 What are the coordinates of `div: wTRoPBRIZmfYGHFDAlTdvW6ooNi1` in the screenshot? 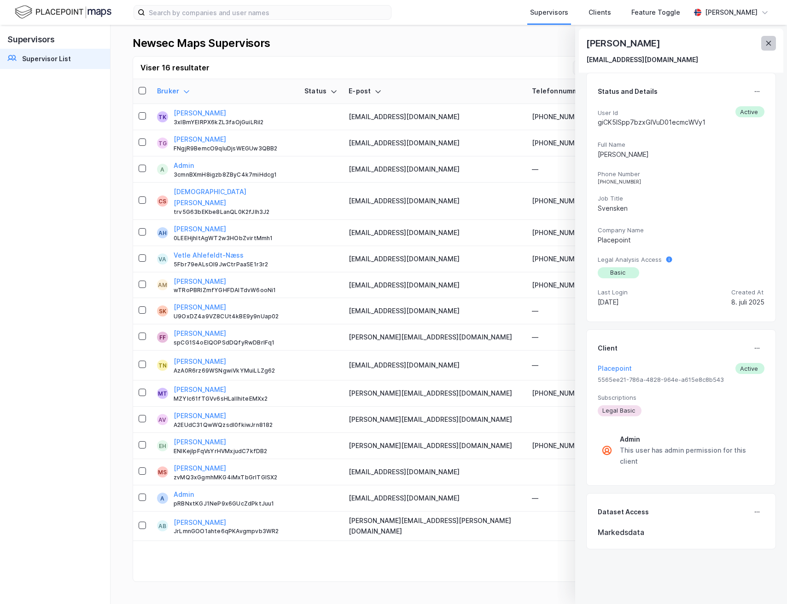 It's located at (233, 290).